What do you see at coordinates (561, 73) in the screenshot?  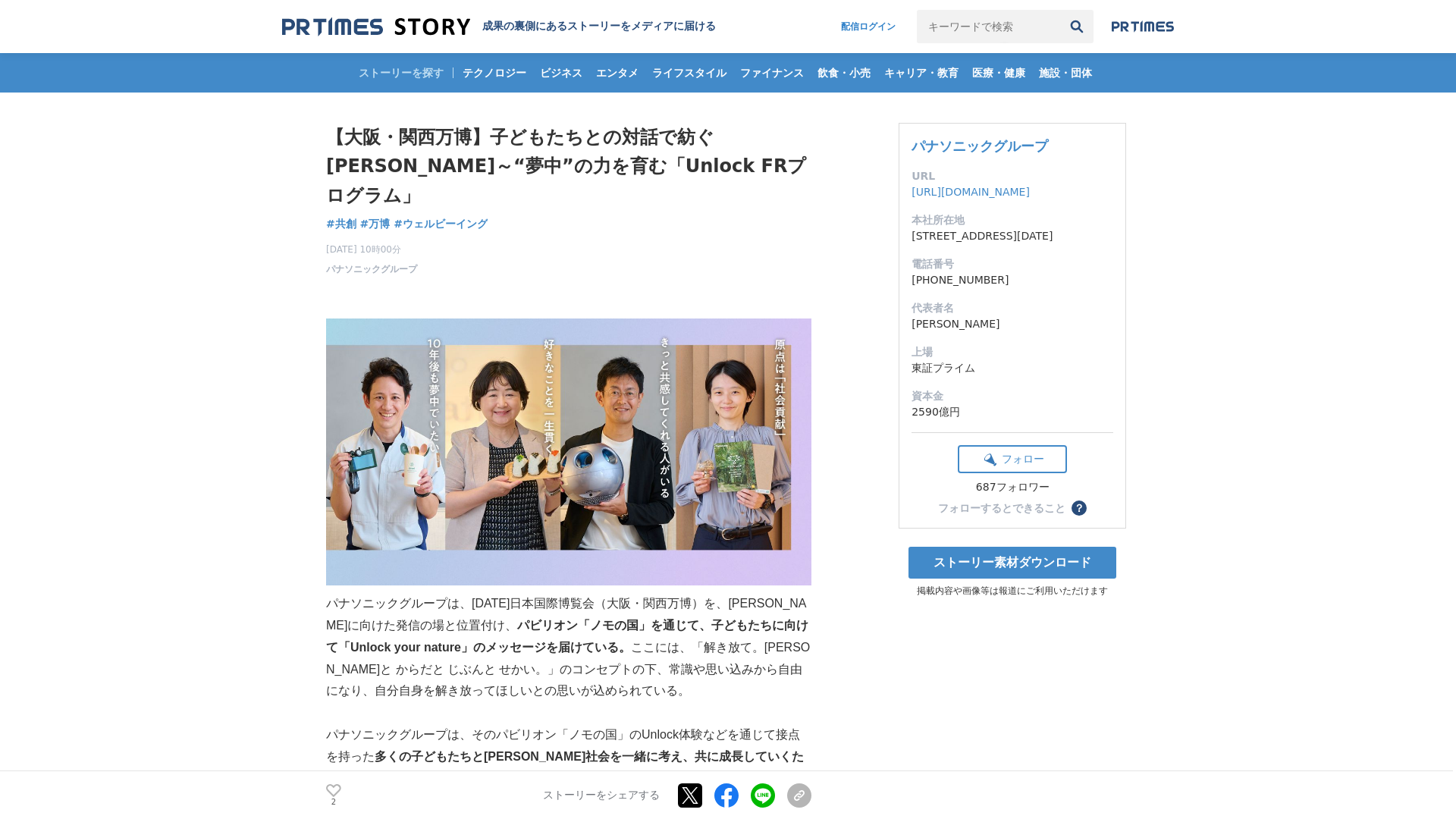 I see `span: ビジネス` at bounding box center [561, 73].